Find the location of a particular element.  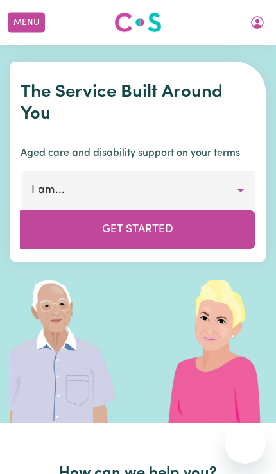

button: Get Started is located at coordinates (137, 230).